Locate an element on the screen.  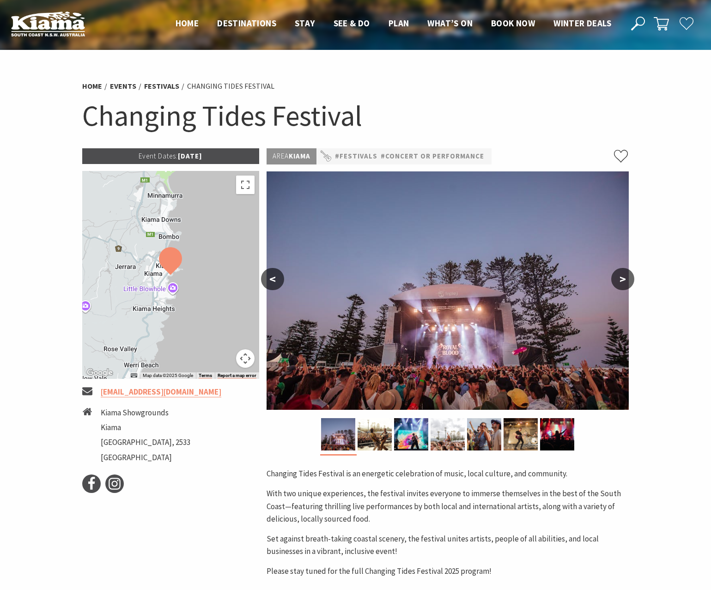
img: Changing Tides Festival Goers - 1 is located at coordinates (447, 434).